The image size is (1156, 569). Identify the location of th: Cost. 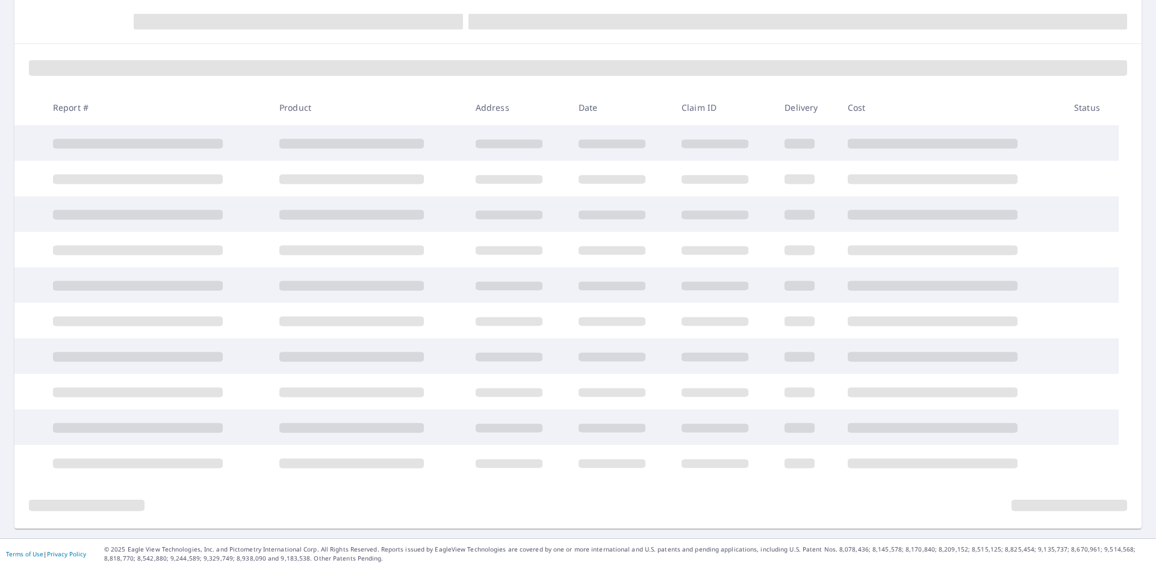
(951, 107).